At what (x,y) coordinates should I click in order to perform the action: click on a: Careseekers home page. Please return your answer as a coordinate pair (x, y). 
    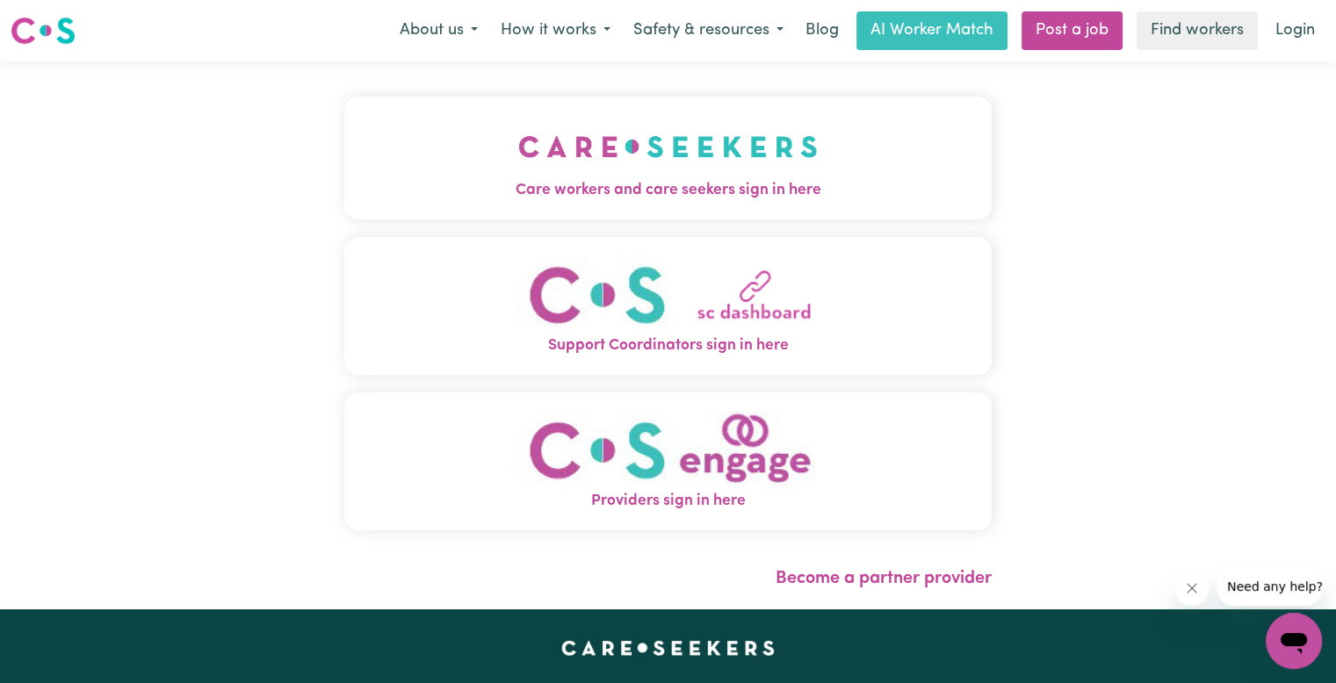
    Looking at the image, I should click on (667, 648).